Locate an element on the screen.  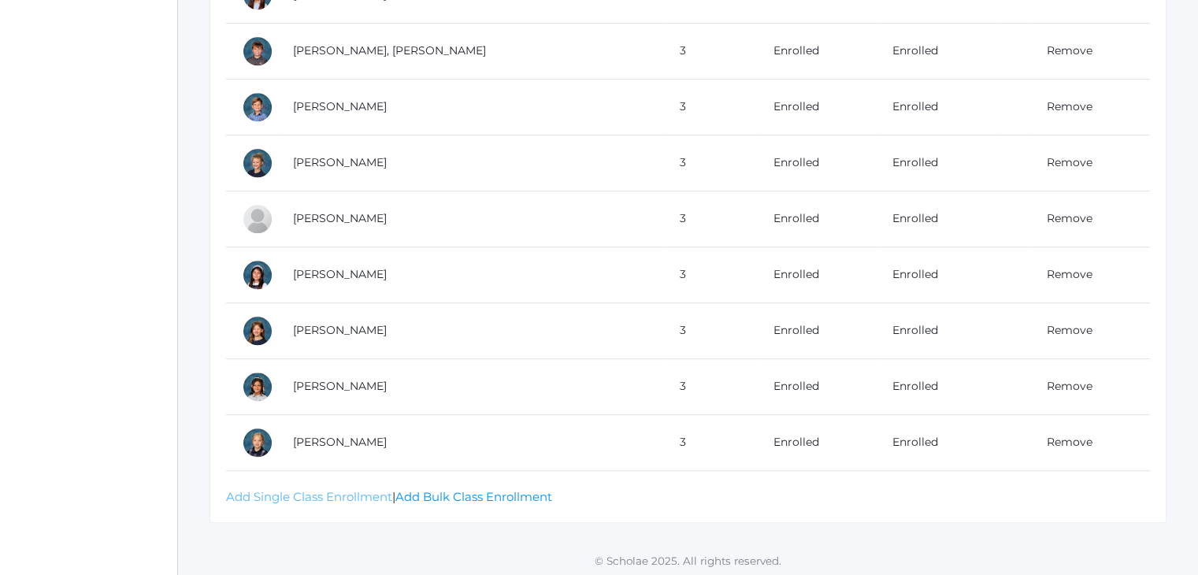
div: Hensley Pedersen is located at coordinates (258, 331).